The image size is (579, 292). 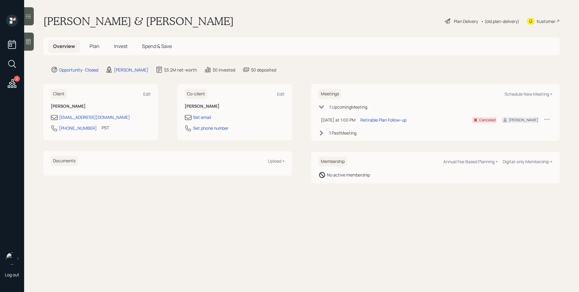 What do you see at coordinates (79, 70) in the screenshot?
I see `div: Opportunity · Closed` at bounding box center [79, 70].